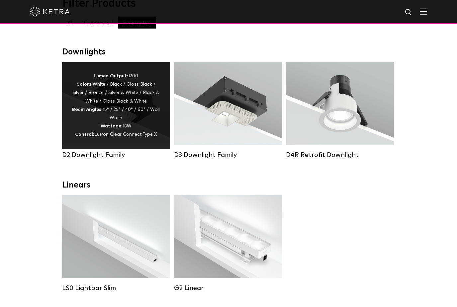  What do you see at coordinates (125, 134) in the screenshot?
I see `span: Lutron Clear Connect Type X` at bounding box center [125, 134].